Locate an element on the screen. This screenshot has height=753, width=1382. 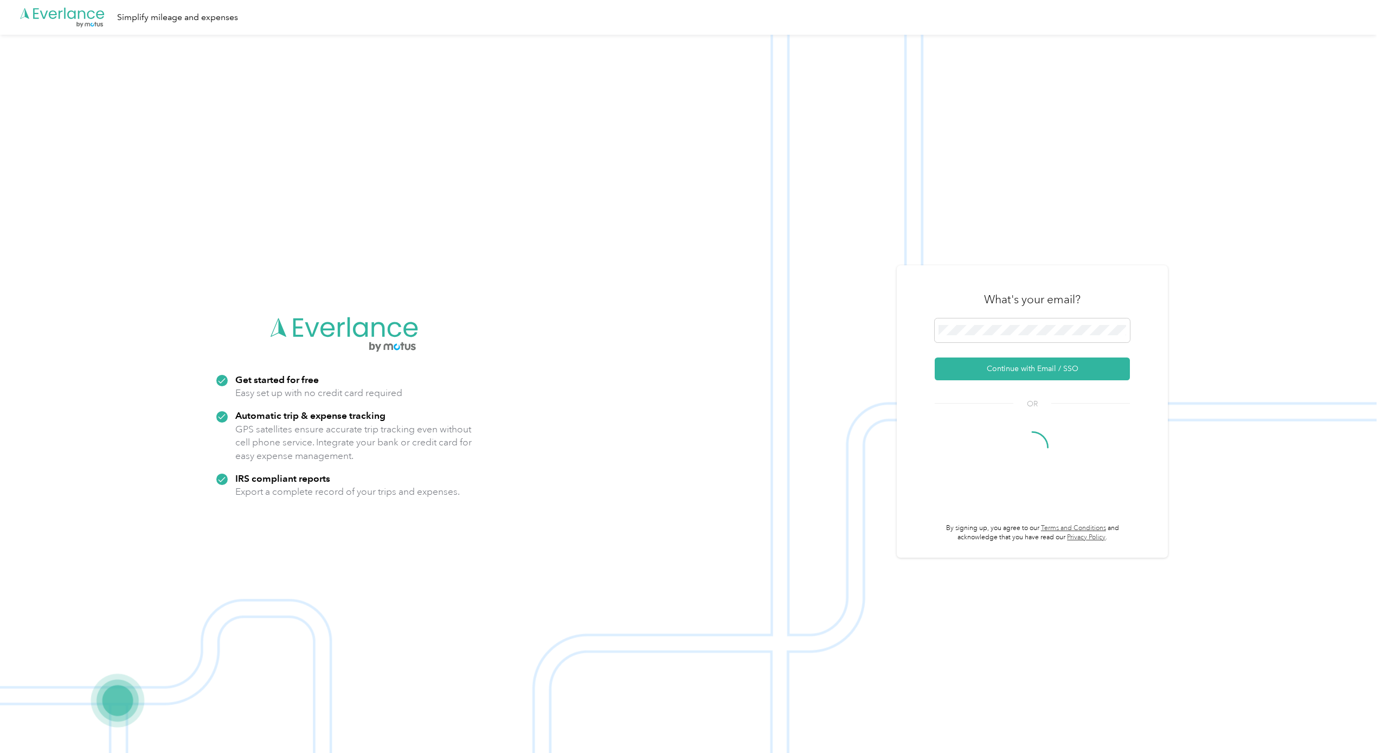
p: Export a complete record of your trips and expenses. is located at coordinates (348, 491).